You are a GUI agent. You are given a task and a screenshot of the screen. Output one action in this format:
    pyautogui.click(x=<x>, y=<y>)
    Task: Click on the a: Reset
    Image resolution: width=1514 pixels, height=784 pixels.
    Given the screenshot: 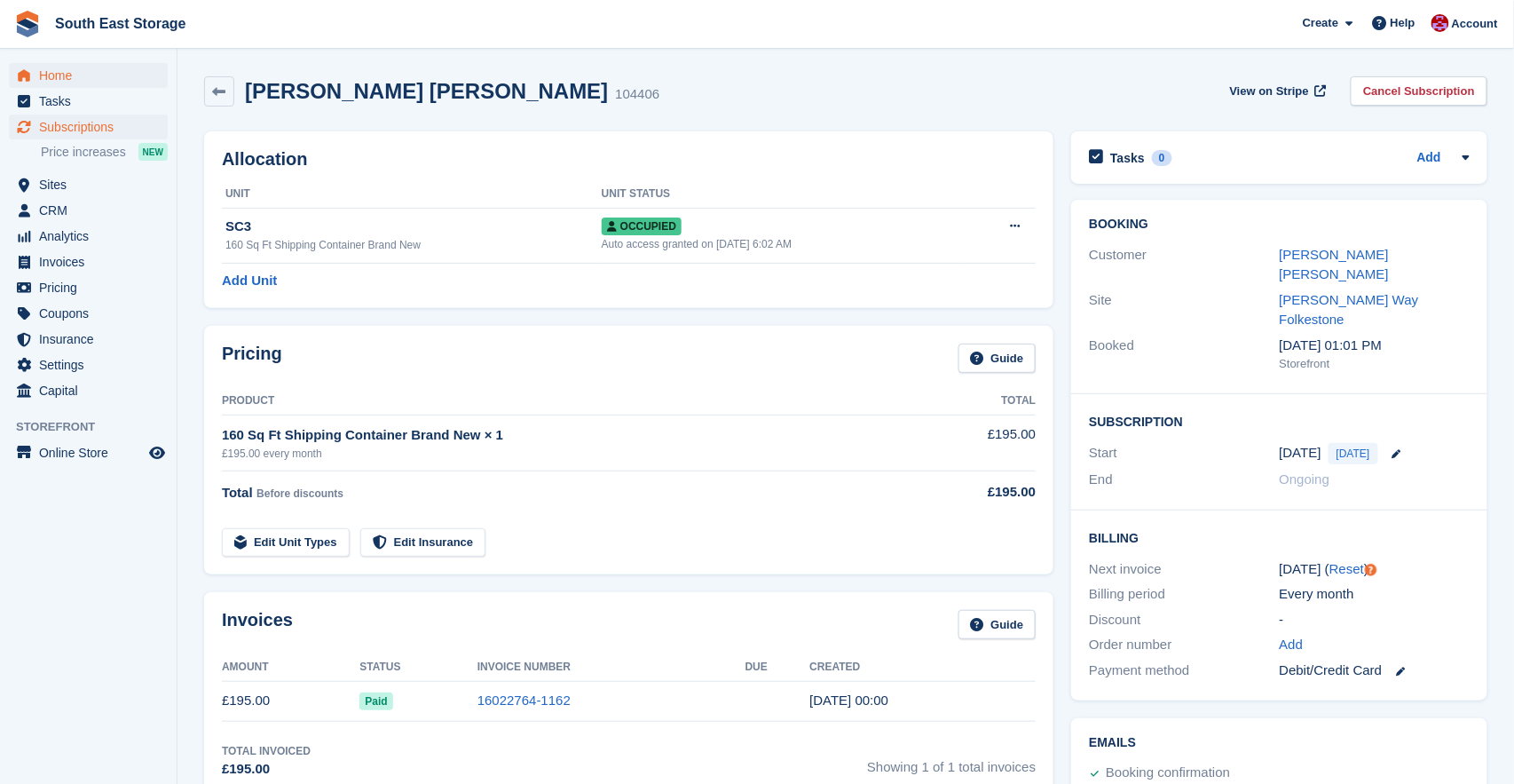 What is the action you would take?
    pyautogui.click(x=1346, y=568)
    